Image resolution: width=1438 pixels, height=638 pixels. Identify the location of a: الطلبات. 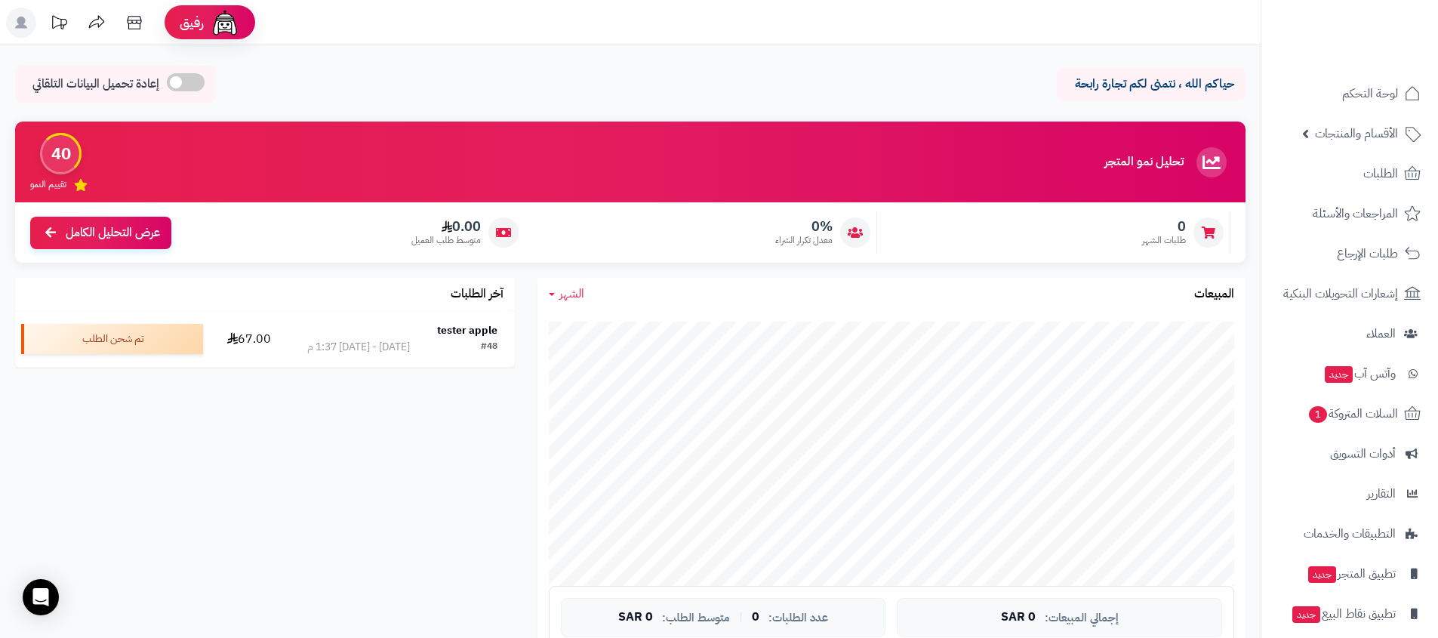
(1350, 174).